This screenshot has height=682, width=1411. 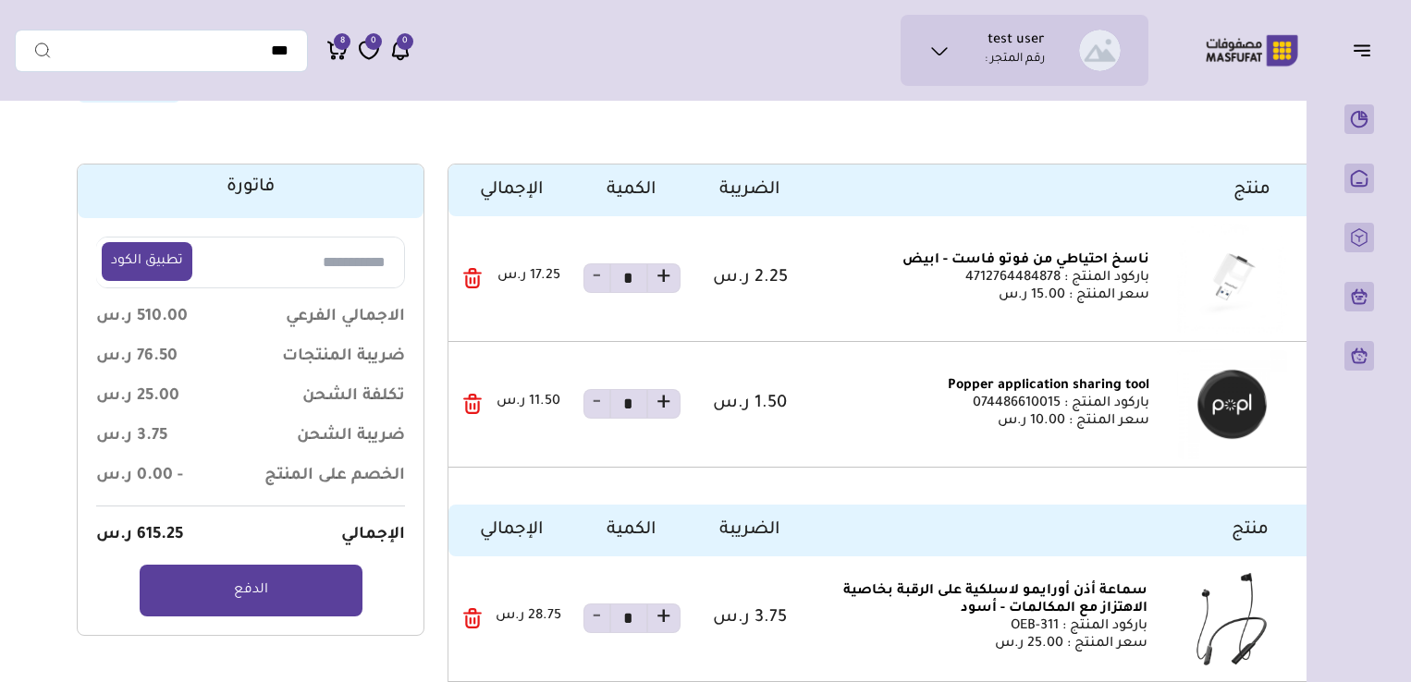 I want to click on span: 510.00 ر.س, so click(x=141, y=317).